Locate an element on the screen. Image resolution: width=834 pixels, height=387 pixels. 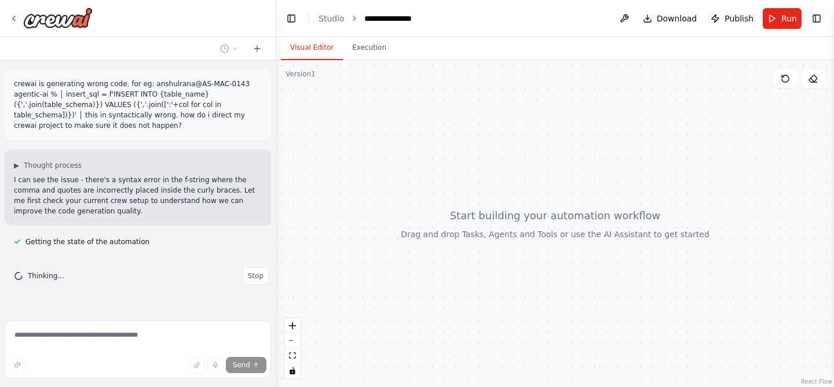
span: Publish is located at coordinates (739, 19).